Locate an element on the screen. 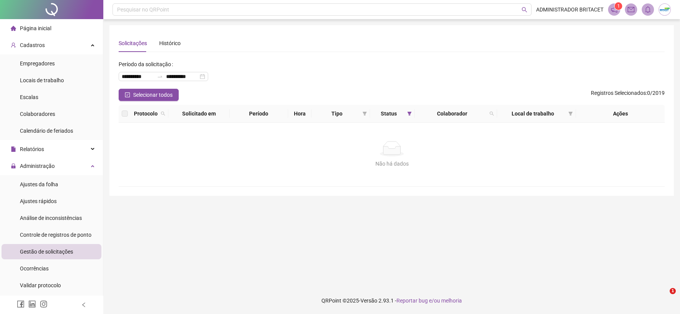  span: home is located at coordinates (13, 28).